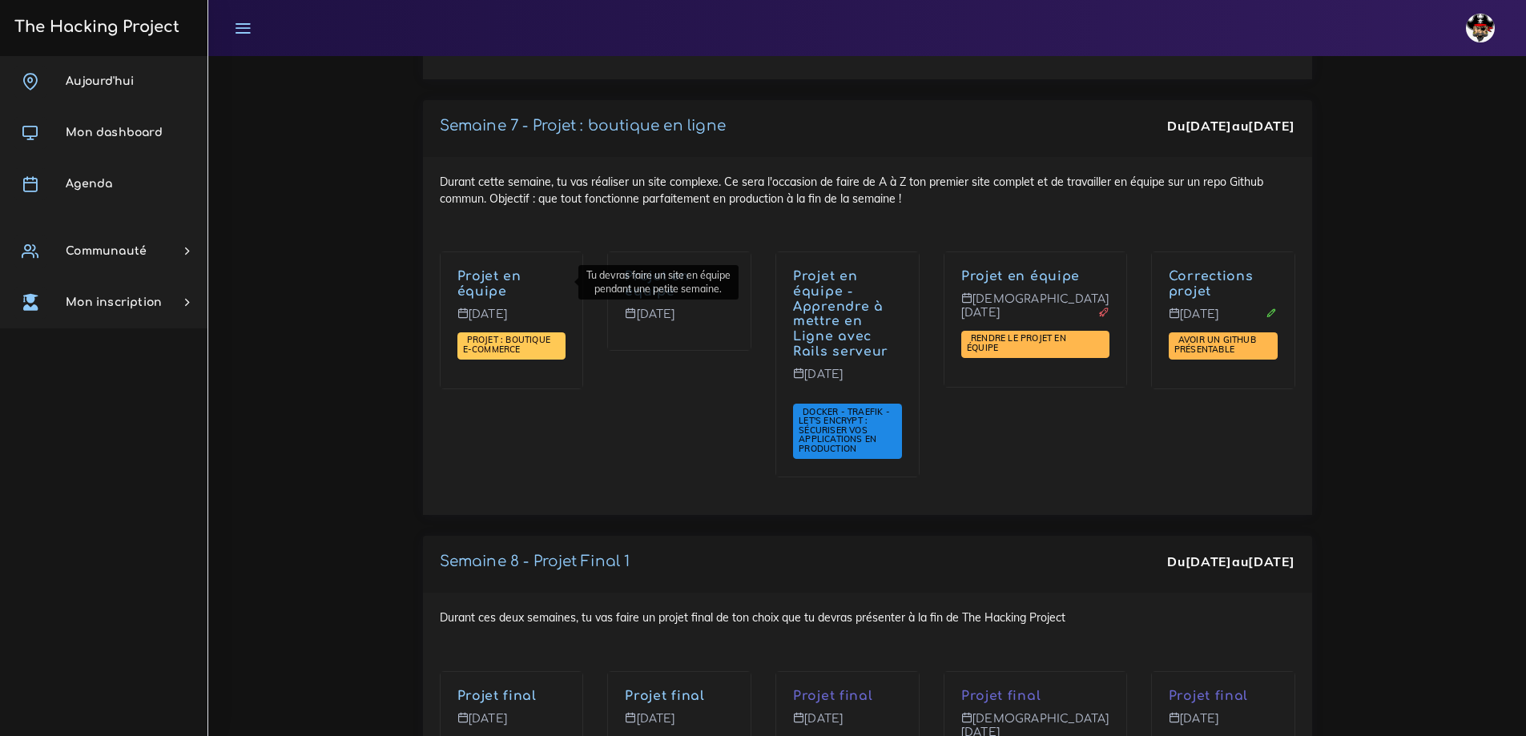 The image size is (1526, 736). Describe the element at coordinates (1215, 344) in the screenshot. I see `span: Avoir un GitHub présentable` at that location.